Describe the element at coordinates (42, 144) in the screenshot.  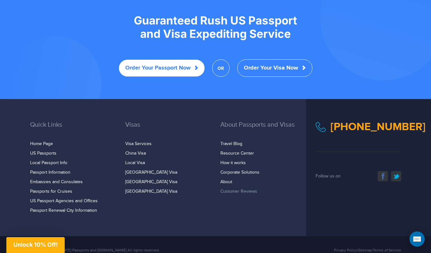
I see `a: Home Page` at that location.